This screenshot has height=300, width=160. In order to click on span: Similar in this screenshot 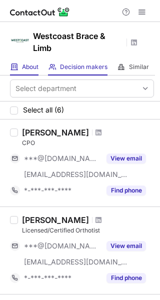, I will do `click(139, 67)`.